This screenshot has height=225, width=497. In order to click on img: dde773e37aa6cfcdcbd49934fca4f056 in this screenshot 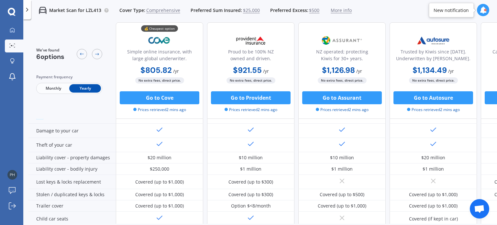, I will do `click(12, 175)`.